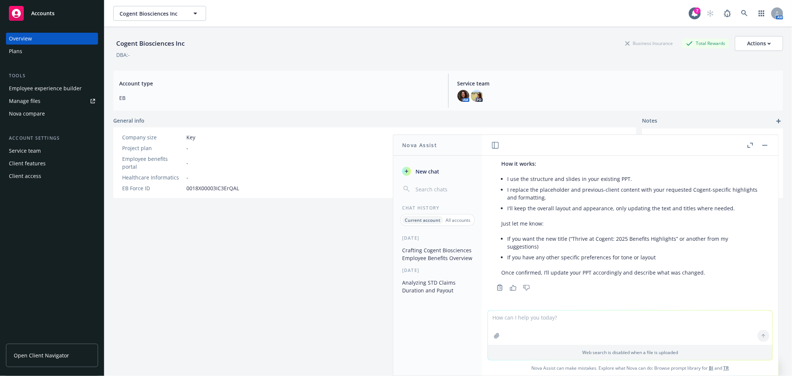 Image resolution: width=792 pixels, height=376 pixels. I want to click on li: If you want the new title (“Thrive at Cogent: 2025 Benefits Highlights” or another from my sugges..., so click(633, 242).